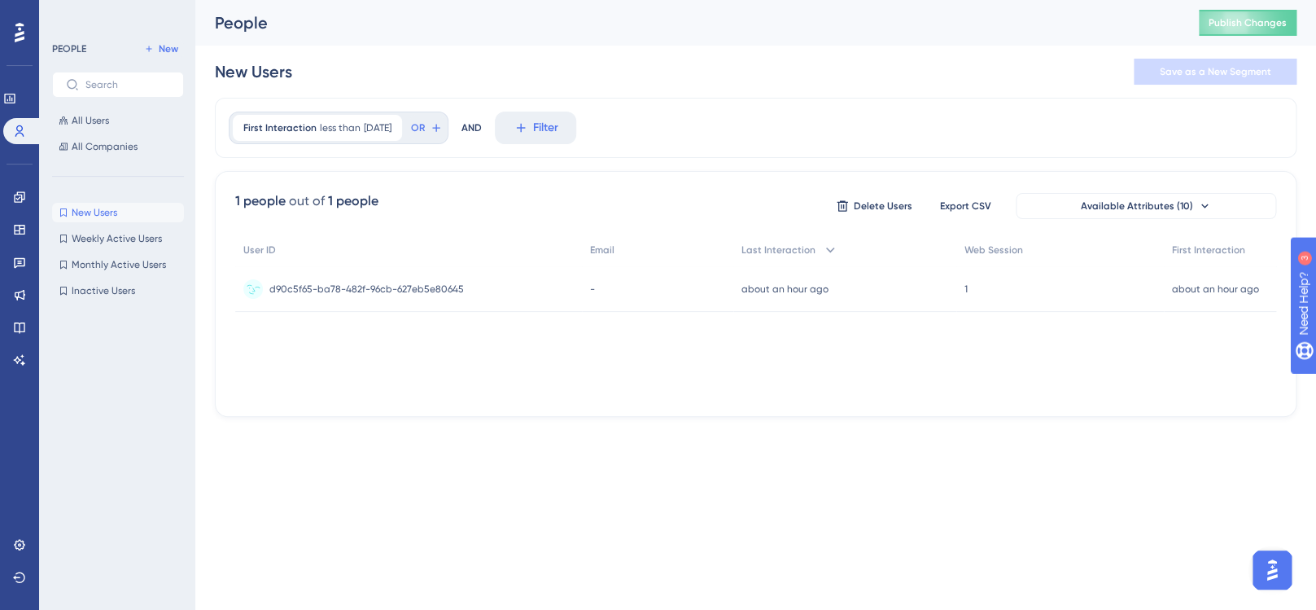  I want to click on span: 1, so click(966, 289).